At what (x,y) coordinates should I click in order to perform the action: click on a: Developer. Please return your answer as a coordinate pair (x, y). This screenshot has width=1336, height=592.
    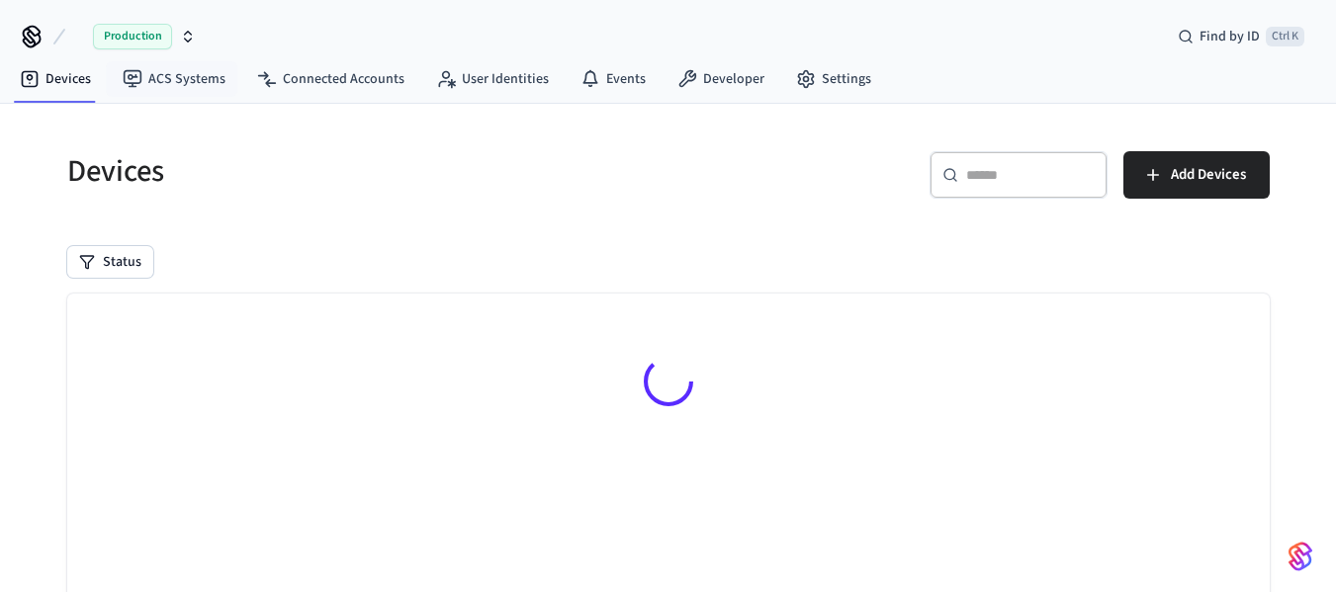
    Looking at the image, I should click on (721, 79).